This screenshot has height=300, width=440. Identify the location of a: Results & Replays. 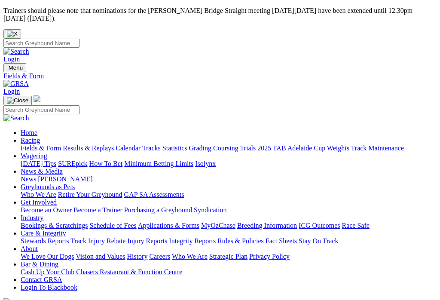
(88, 148).